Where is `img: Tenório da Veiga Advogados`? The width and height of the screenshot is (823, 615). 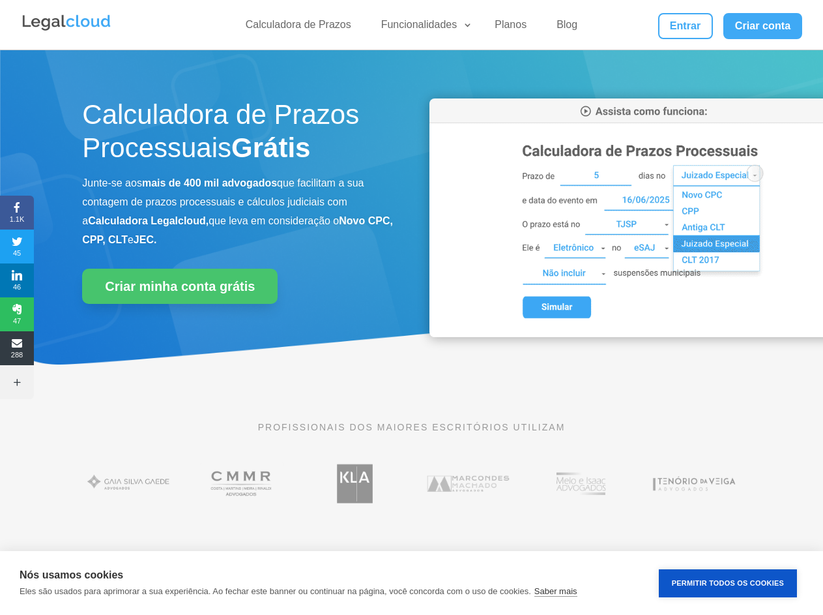 img: Tenório da Veiga Advogados is located at coordinates (693, 483).